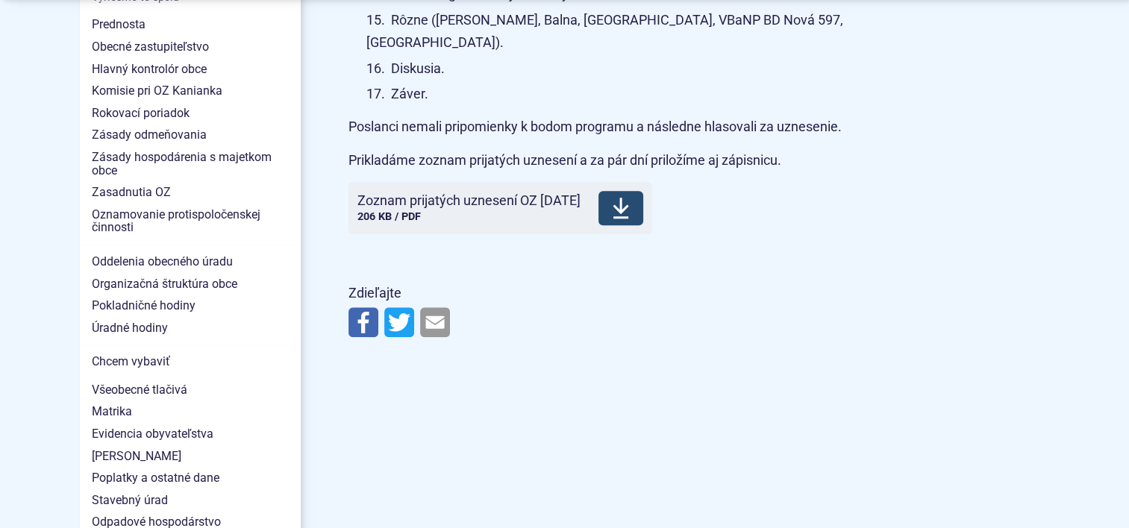 This screenshot has width=1129, height=528. I want to click on span: Stavebný úrad, so click(190, 501).